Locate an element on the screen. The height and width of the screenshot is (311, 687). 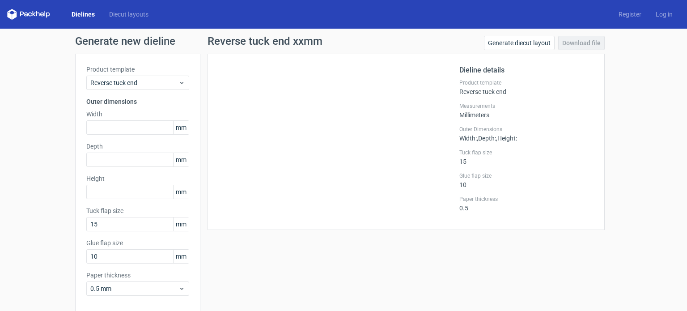
span: , Depth : is located at coordinates (486, 138).